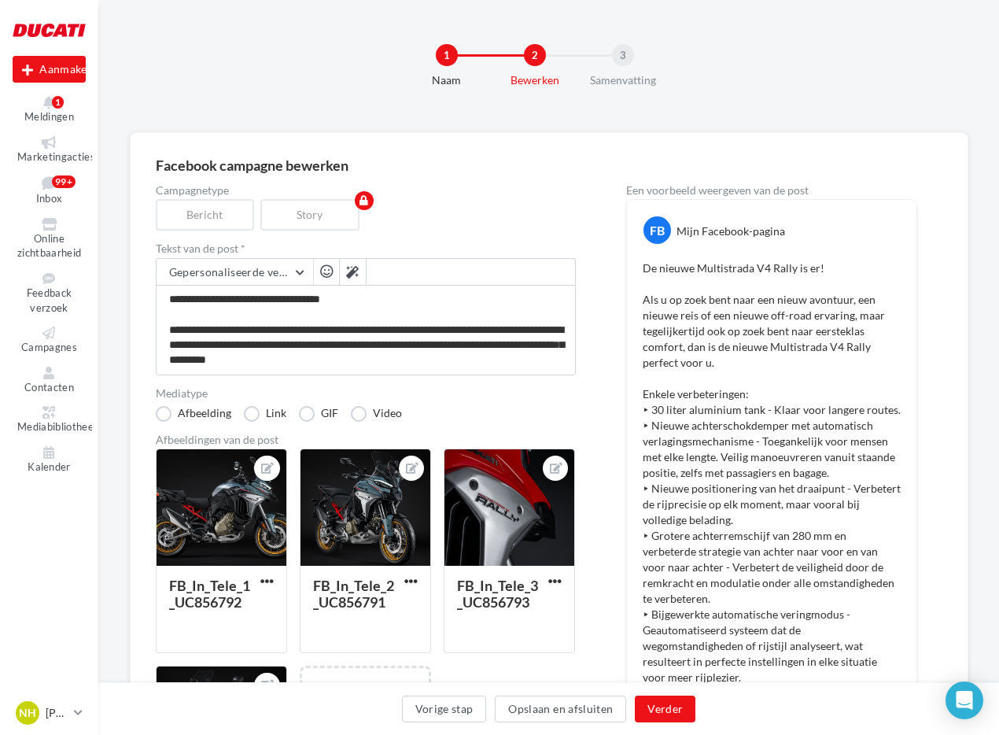 This screenshot has height=735, width=999. Describe the element at coordinates (560, 709) in the screenshot. I see `button: Opslaan en afsluiten` at that location.